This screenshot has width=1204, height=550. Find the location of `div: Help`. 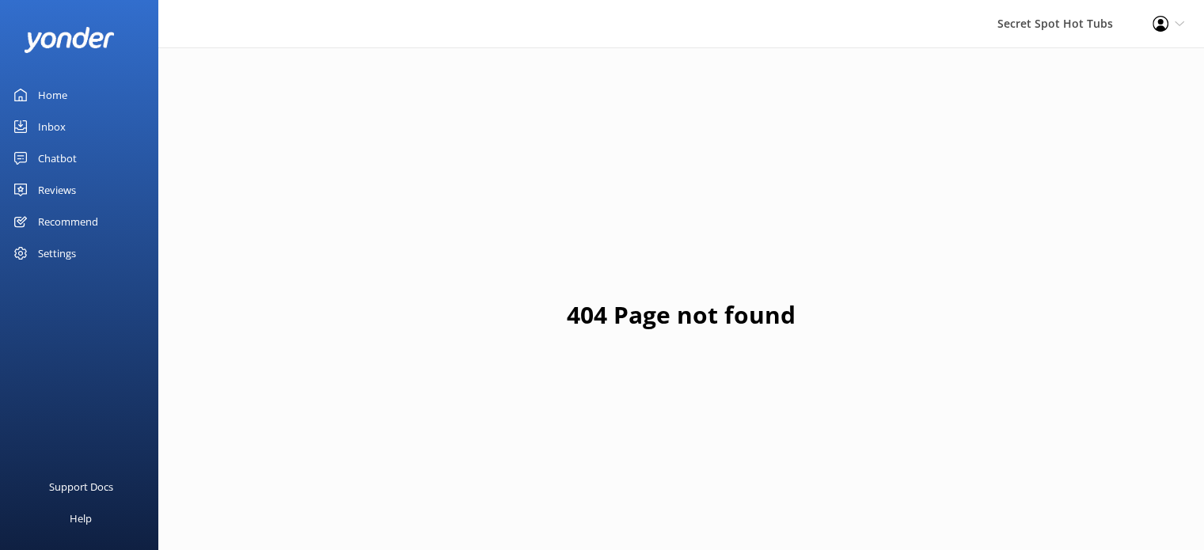

div: Help is located at coordinates (81, 519).